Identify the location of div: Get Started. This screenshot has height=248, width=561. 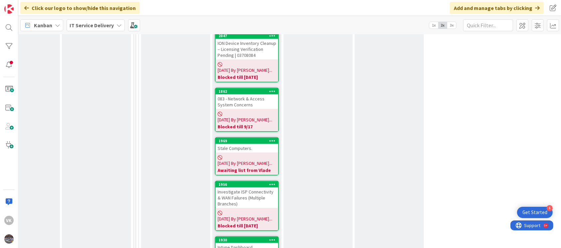
(535, 213).